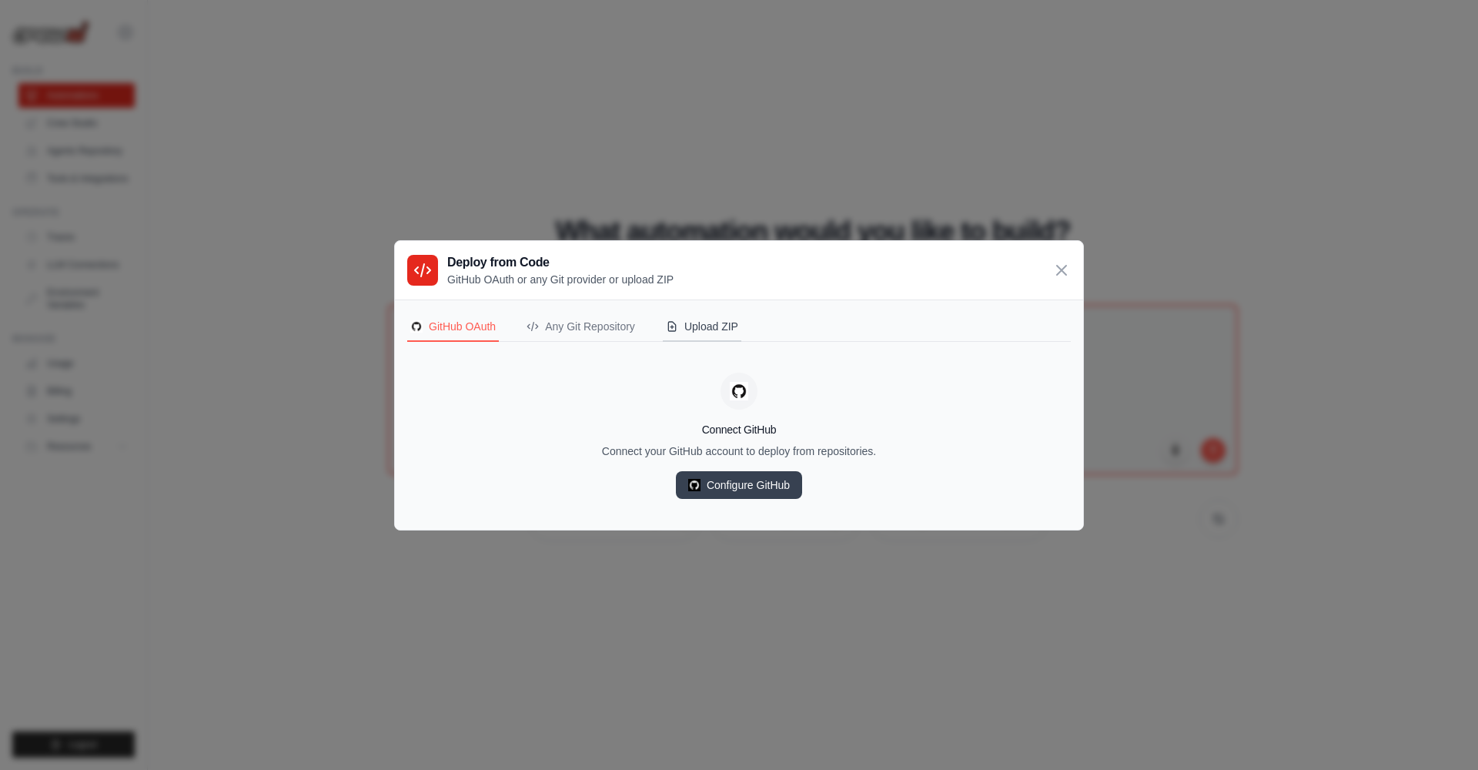 This screenshot has height=770, width=1478. What do you see at coordinates (560, 263) in the screenshot?
I see `h3: Deploy from Code` at bounding box center [560, 263].